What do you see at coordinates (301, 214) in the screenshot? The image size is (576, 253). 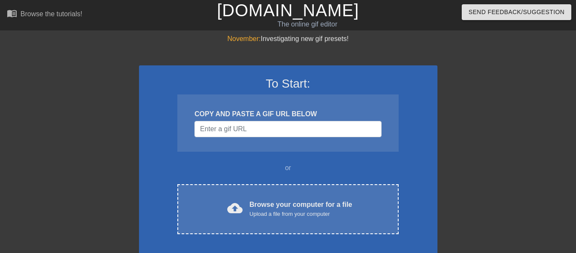 I see `div: Upload a file from your computer` at bounding box center [301, 214].